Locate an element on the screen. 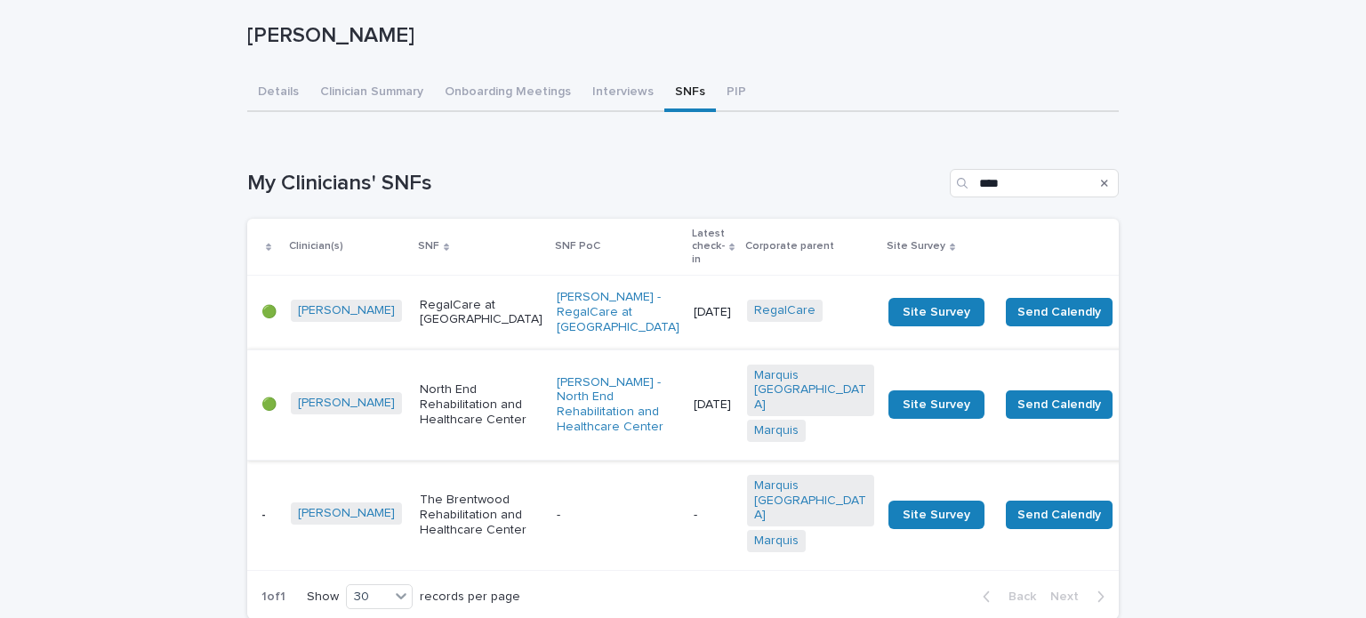 Image resolution: width=1366 pixels, height=618 pixels. button: SNFs is located at coordinates (690, 93).